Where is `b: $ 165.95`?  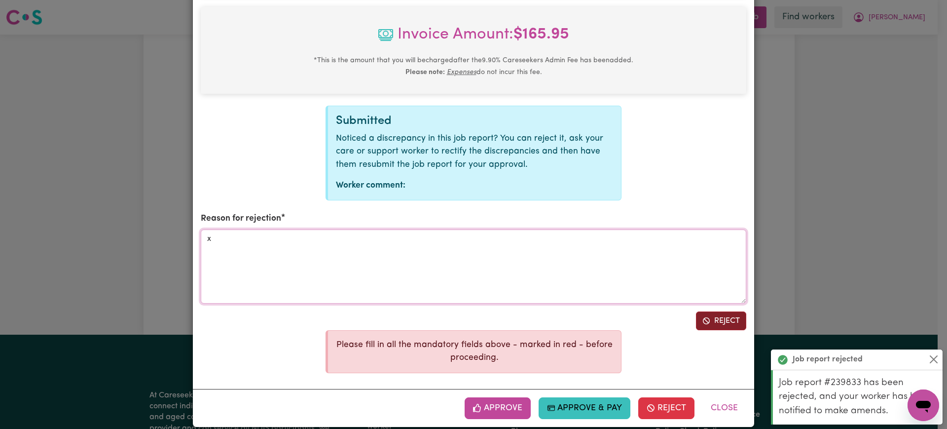 b: $ 165.95 is located at coordinates (541, 35).